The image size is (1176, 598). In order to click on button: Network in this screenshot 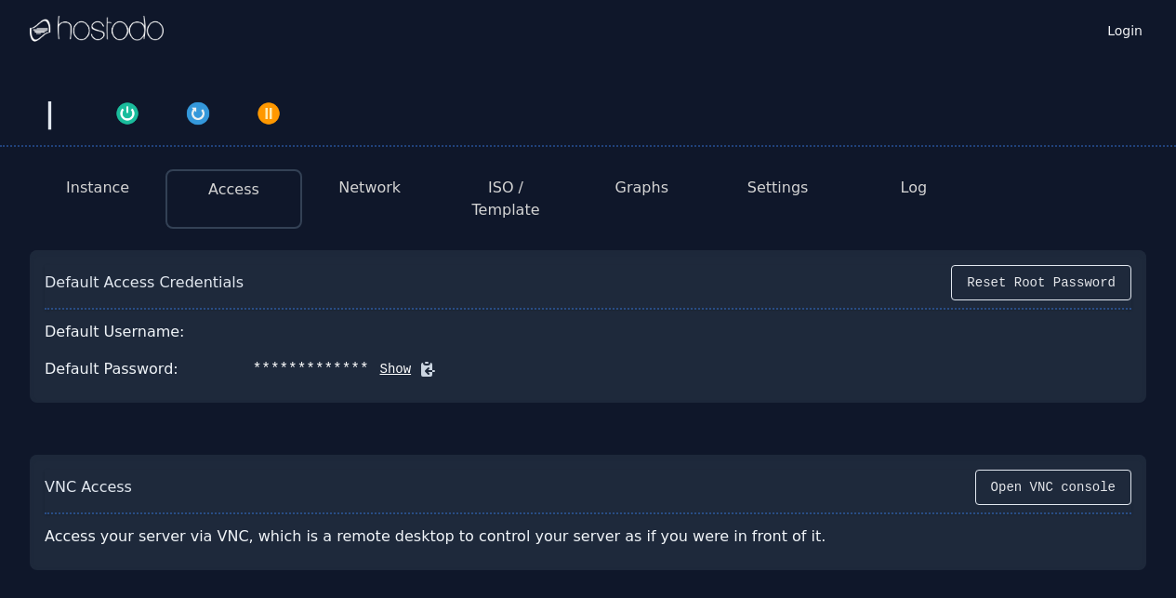, I will do `click(369, 188)`.